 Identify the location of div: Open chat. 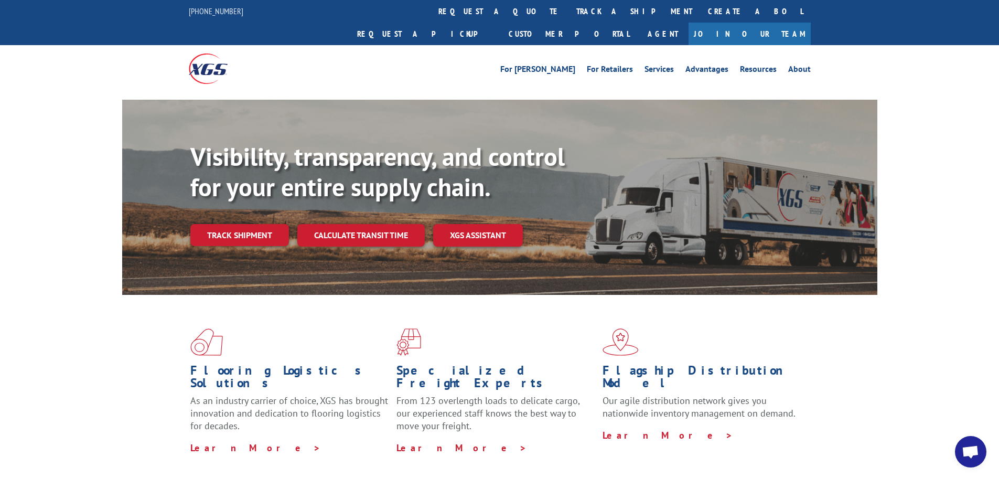
(970, 451).